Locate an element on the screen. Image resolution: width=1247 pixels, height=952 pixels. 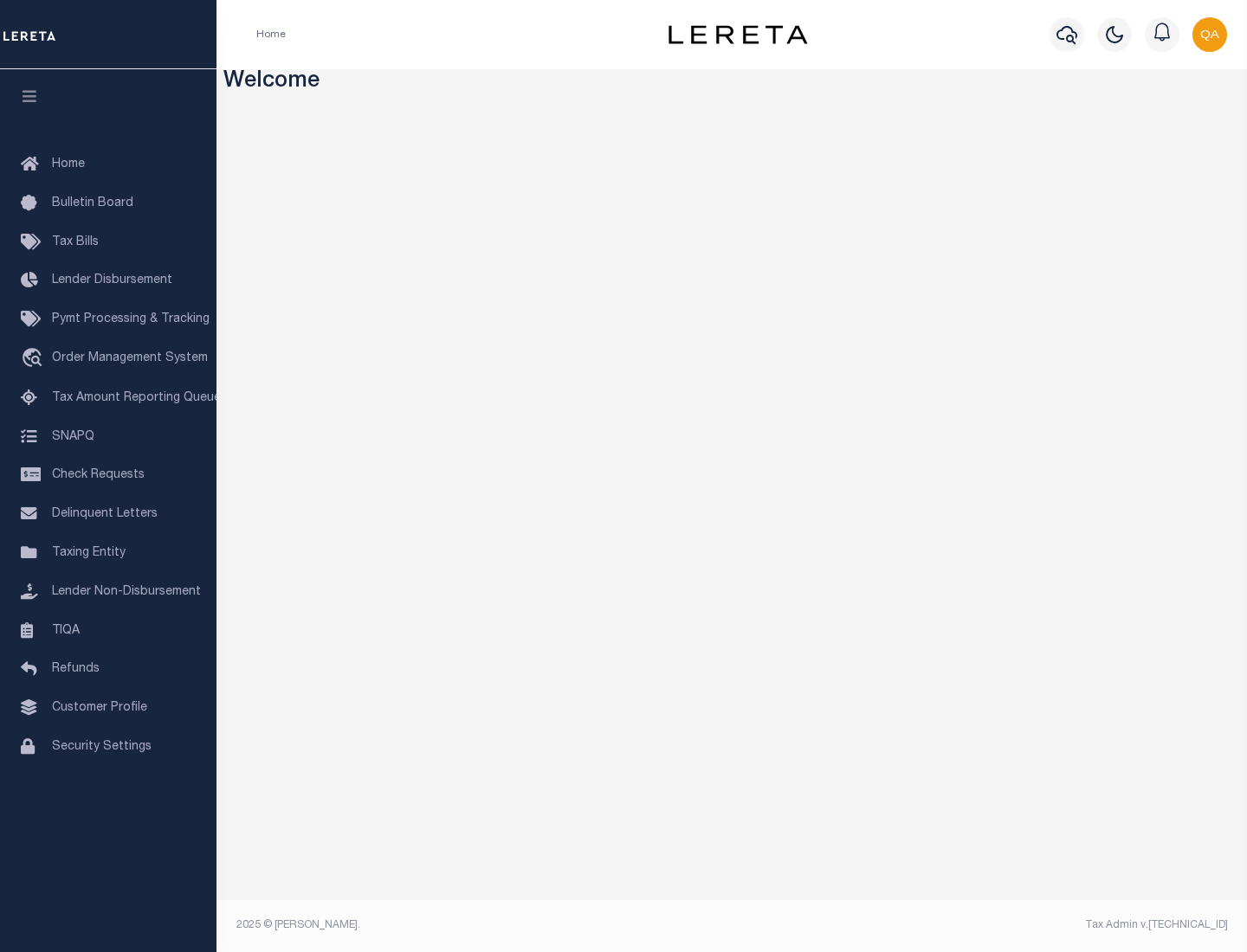
img: svg+xml;base64,PHN2ZyB4bWxucz0iaHR0cDovL3d3dy53My5vcmcvMjAwMC9zdmciIHBvaW50ZXItZXZlbnRzPSJub25lIi... is located at coordinates (1210, 34).